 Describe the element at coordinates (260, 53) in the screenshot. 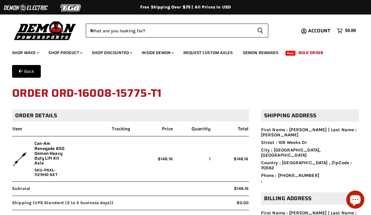

I see `a: Demon Rewards` at that location.